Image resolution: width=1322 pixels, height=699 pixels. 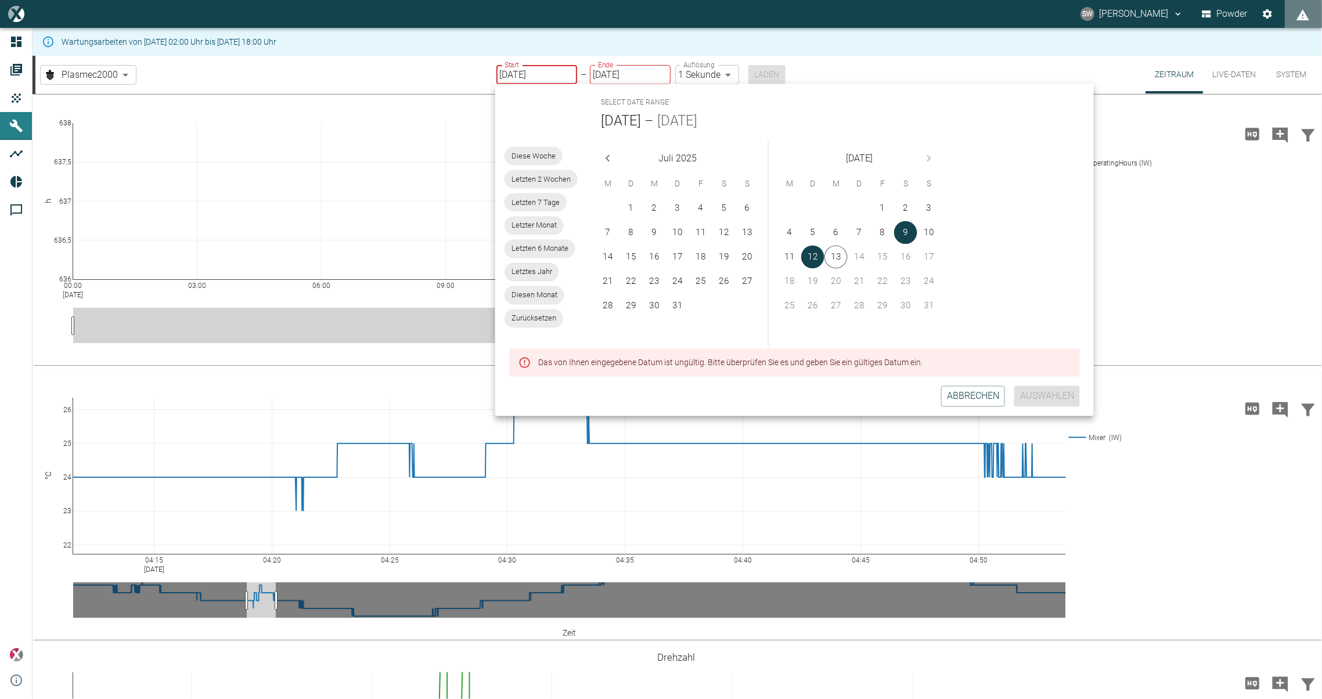 I want to click on span: Juli 2025, so click(x=677, y=158).